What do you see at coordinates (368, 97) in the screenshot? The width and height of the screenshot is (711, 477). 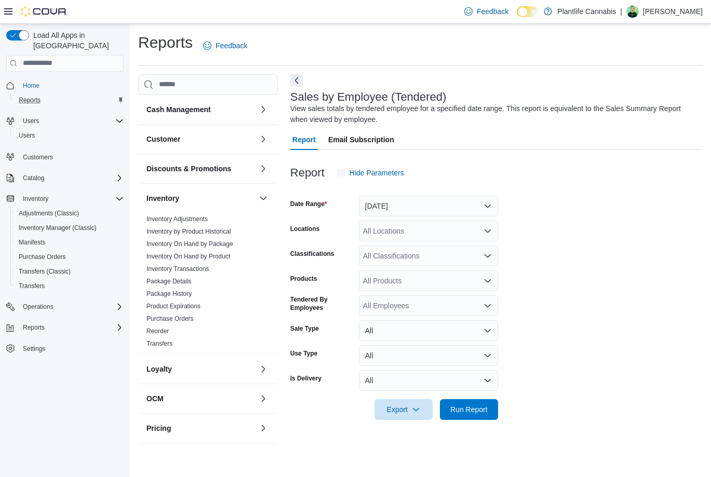 I see `h3: Sales by Employee (Tendered)` at bounding box center [368, 97].